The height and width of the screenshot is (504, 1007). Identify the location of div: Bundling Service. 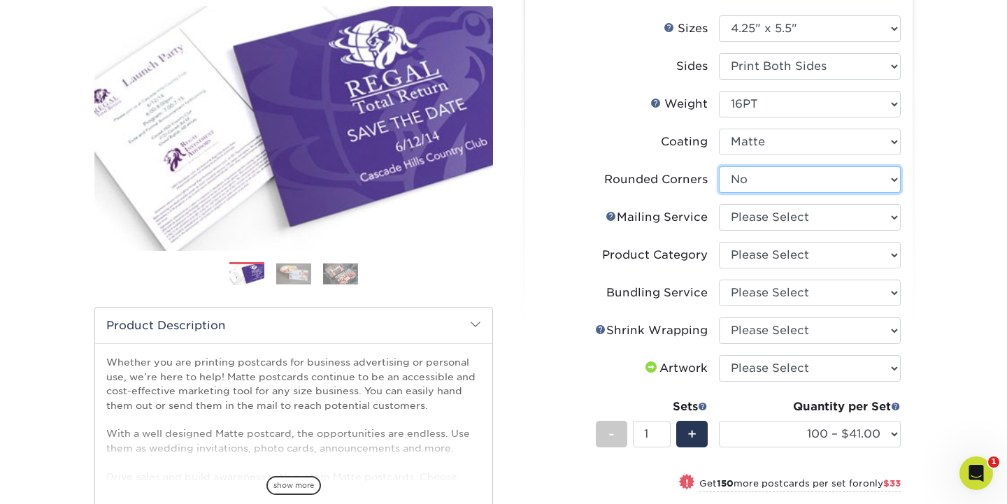
(656, 293).